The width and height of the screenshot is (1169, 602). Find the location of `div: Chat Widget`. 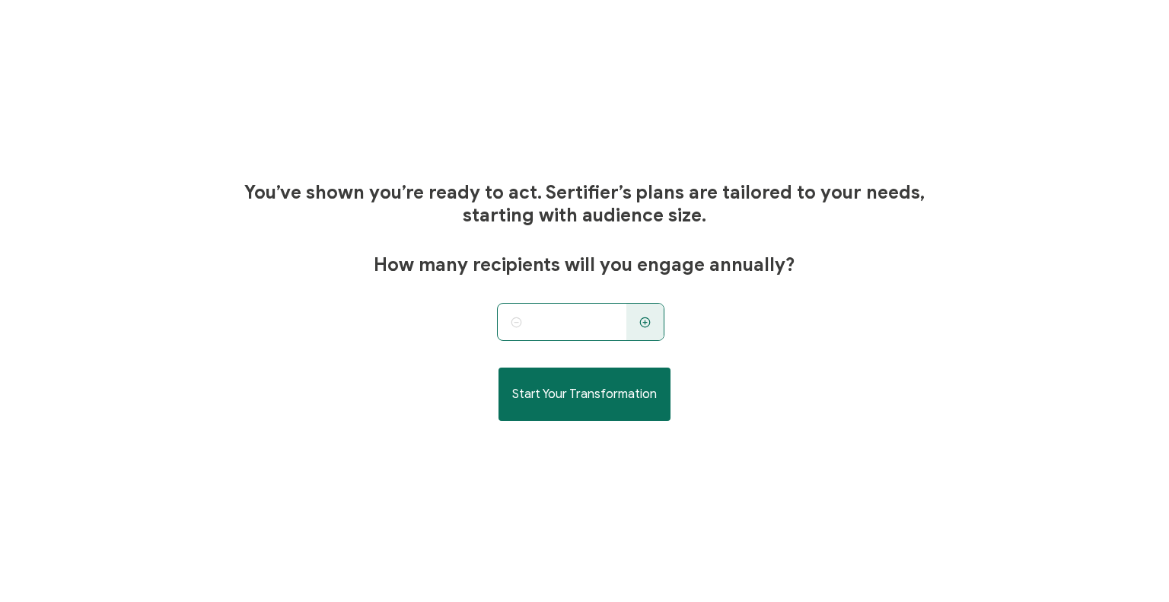

div: Chat Widget is located at coordinates (1042, 516).